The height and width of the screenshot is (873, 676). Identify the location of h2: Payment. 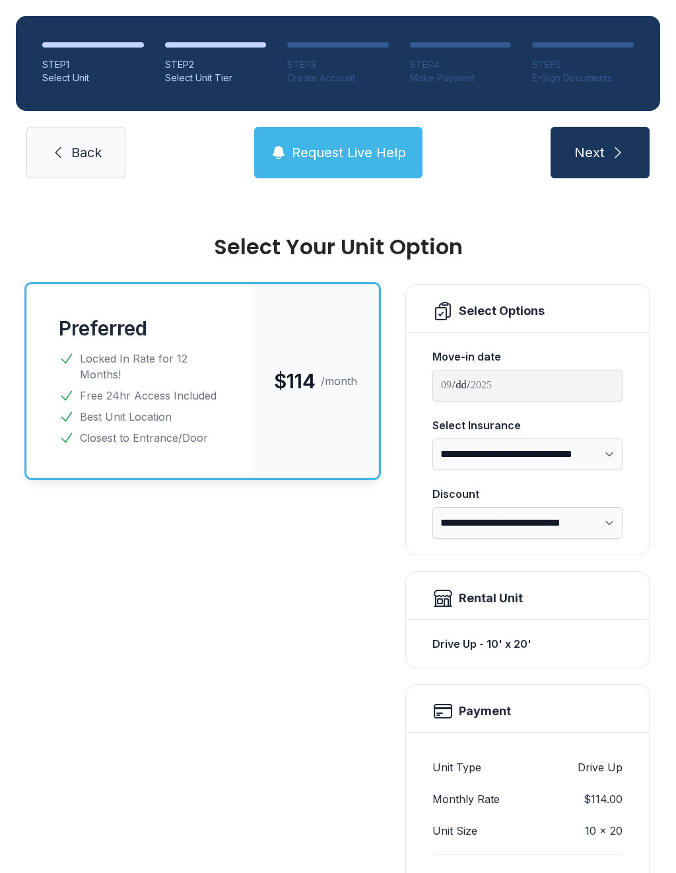
(485, 711).